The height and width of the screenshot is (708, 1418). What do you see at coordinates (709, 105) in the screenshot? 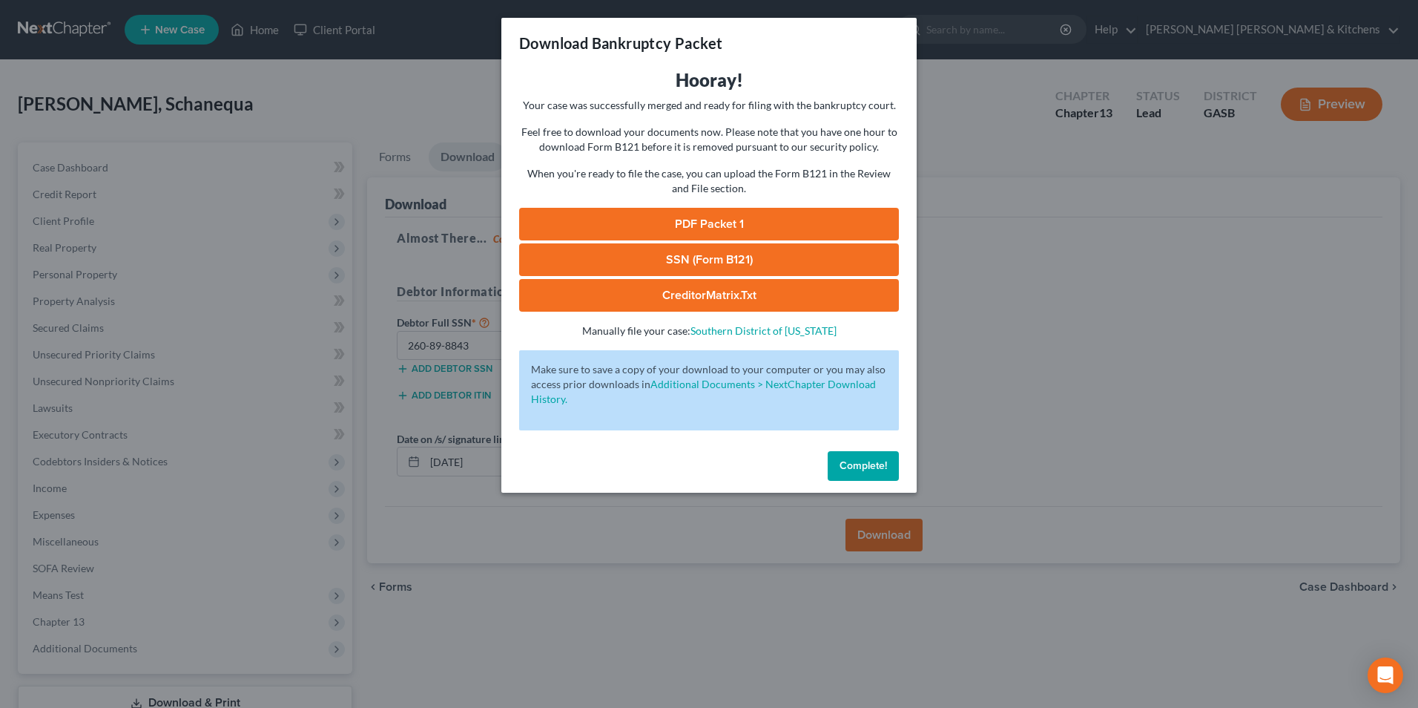
I see `p: Your case was successfully merged and ready for filing with the bankruptcy court.` at bounding box center [709, 105].